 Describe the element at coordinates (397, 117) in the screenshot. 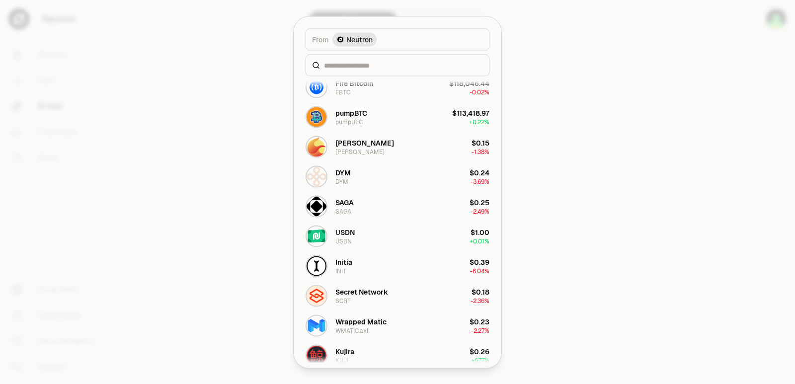

I see `button: pumpBTC LogopumpBTCpumpBTC$113,418.97+0.22%` at that location.